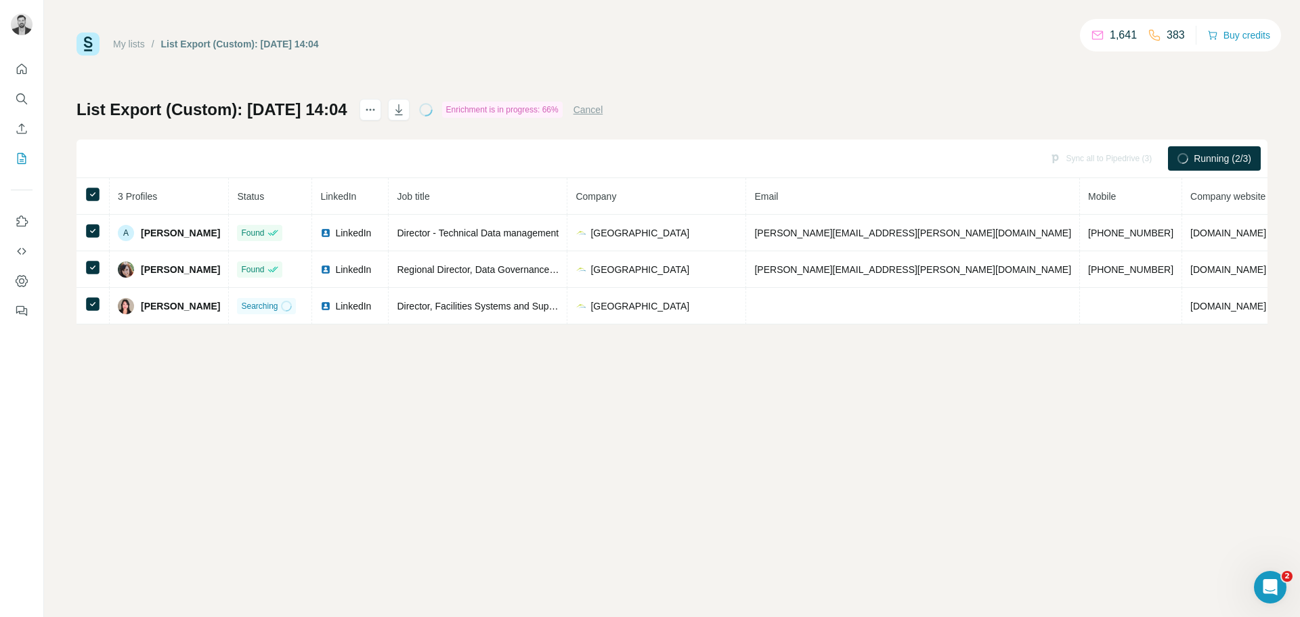  Describe the element at coordinates (1222, 158) in the screenshot. I see `span: Running (2/3)` at that location.